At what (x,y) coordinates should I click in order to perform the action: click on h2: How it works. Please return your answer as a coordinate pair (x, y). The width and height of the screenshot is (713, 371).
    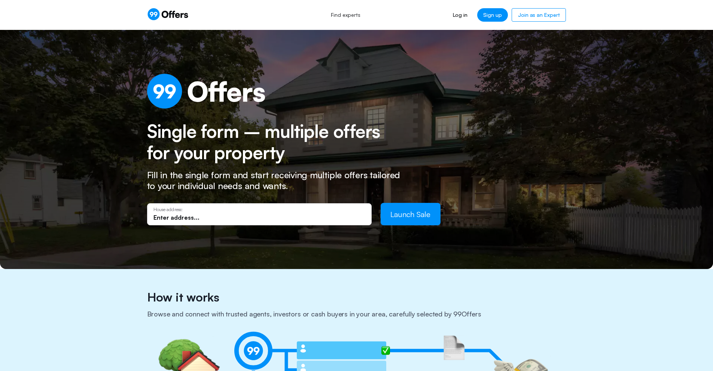
    Looking at the image, I should click on (356, 300).